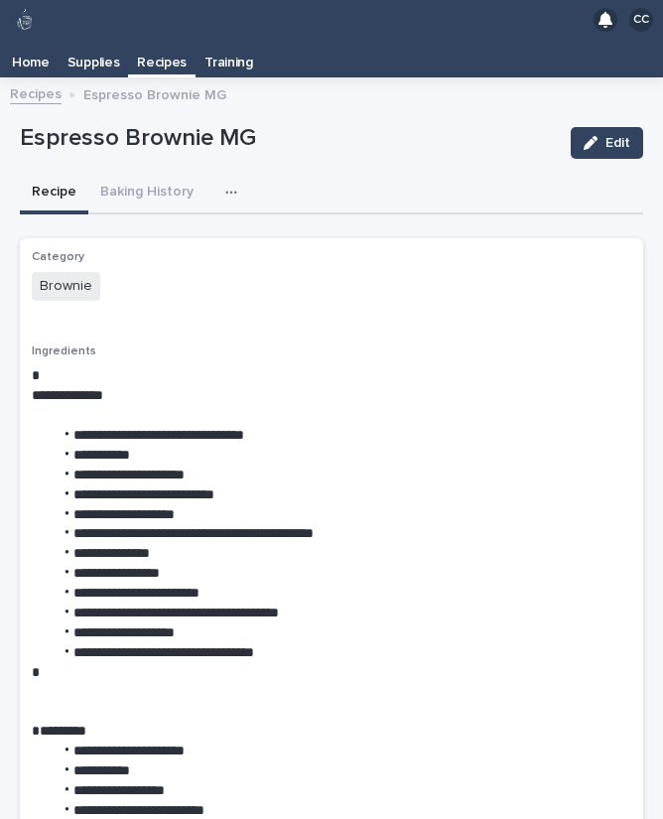 This screenshot has height=819, width=663. What do you see at coordinates (58, 257) in the screenshot?
I see `span: Category` at bounding box center [58, 257].